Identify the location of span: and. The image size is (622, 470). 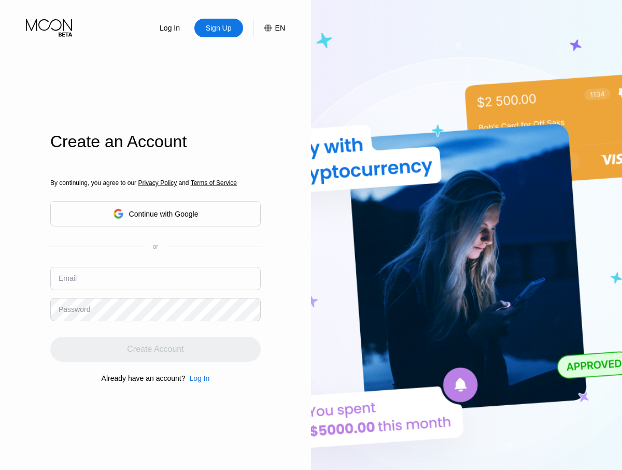
(184, 183).